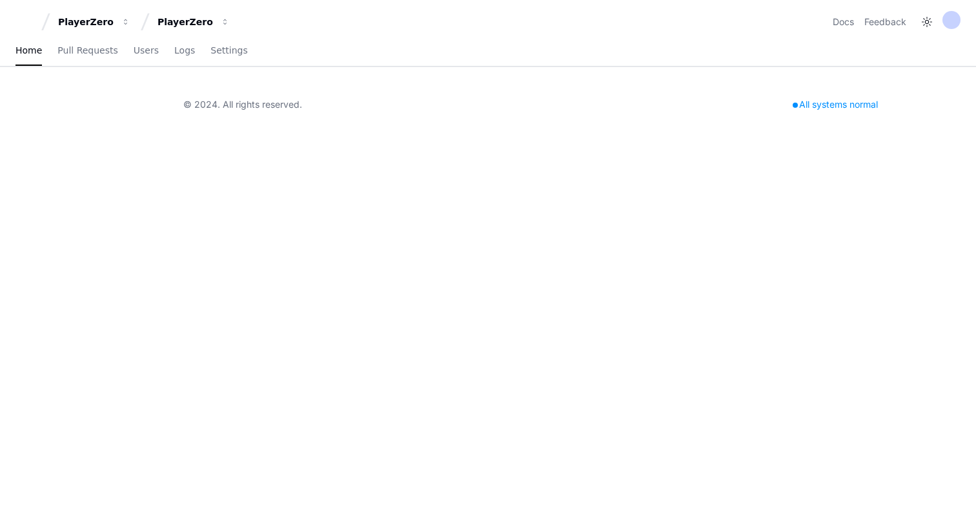  What do you see at coordinates (885, 22) in the screenshot?
I see `button: Feedback` at bounding box center [885, 22].